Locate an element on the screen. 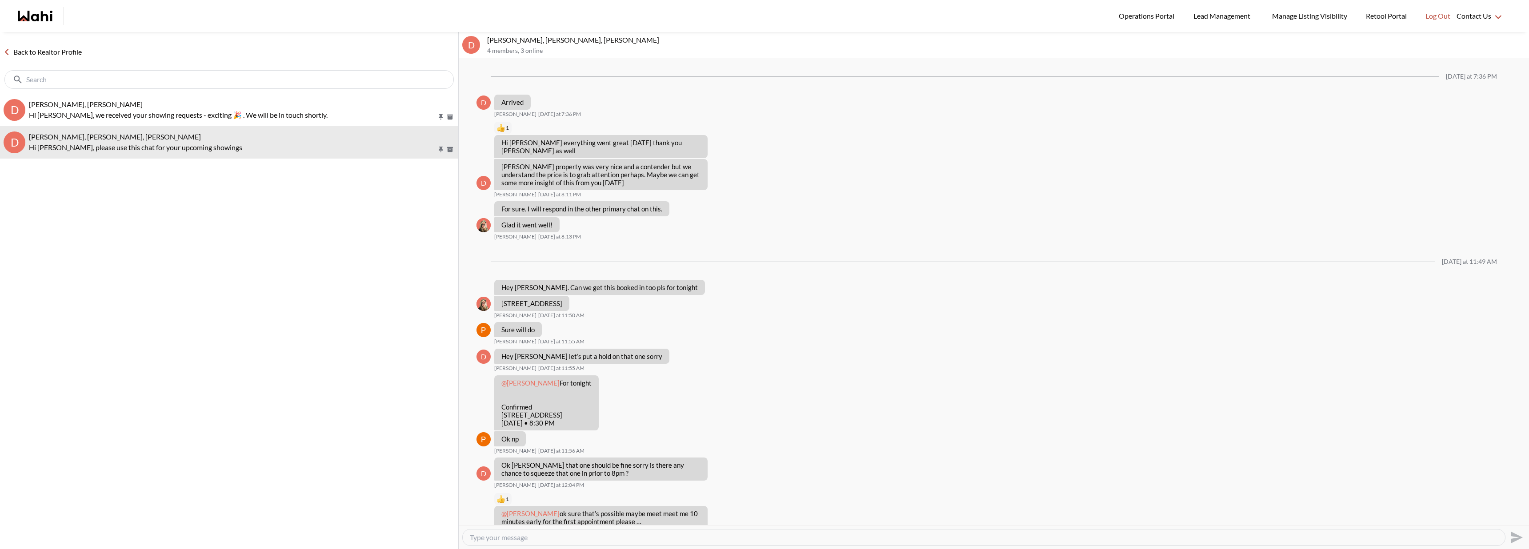 The height and width of the screenshot is (549, 1529). button: Send is located at coordinates (1515, 537).